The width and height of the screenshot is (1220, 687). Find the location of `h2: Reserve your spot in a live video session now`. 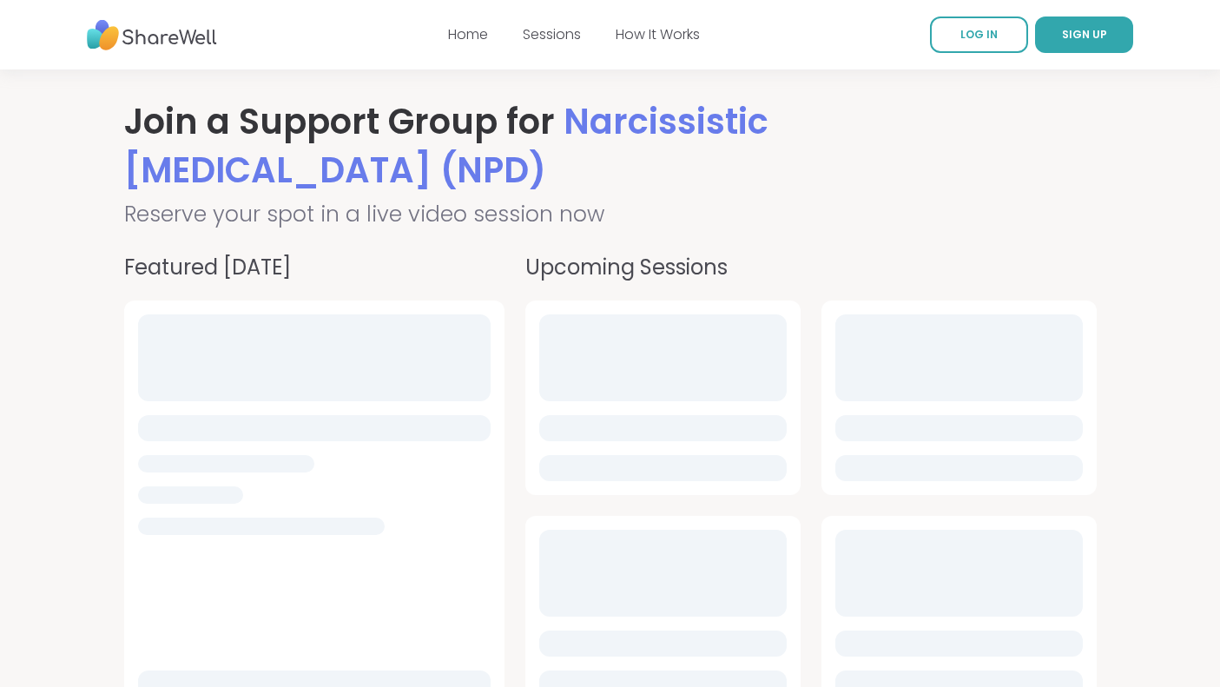

h2: Reserve your spot in a live video session now is located at coordinates (610, 214).